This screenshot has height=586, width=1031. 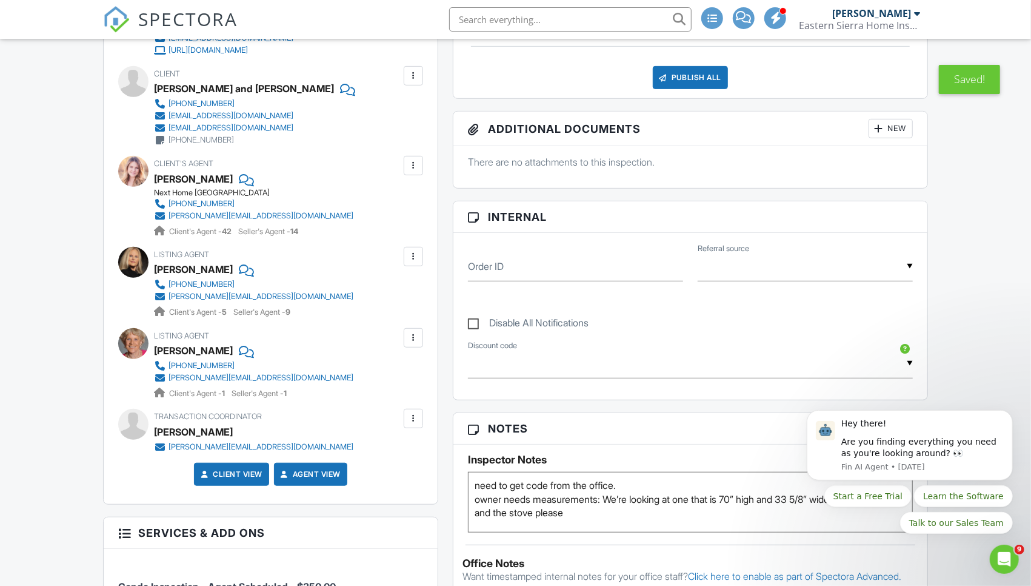 I want to click on div: Publish All, so click(x=691, y=78).